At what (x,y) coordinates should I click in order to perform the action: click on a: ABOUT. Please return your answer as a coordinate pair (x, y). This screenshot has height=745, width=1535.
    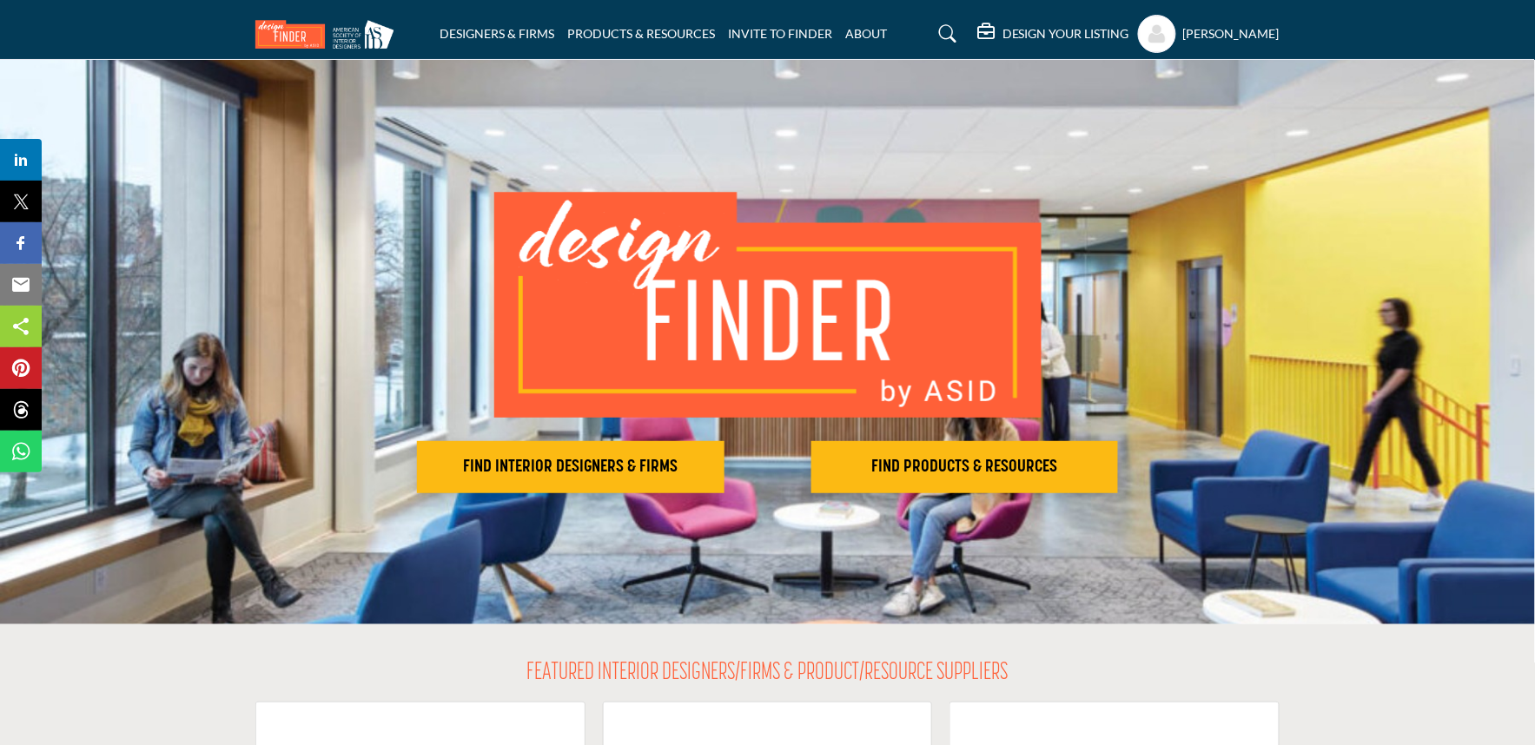
    Looking at the image, I should click on (866, 33).